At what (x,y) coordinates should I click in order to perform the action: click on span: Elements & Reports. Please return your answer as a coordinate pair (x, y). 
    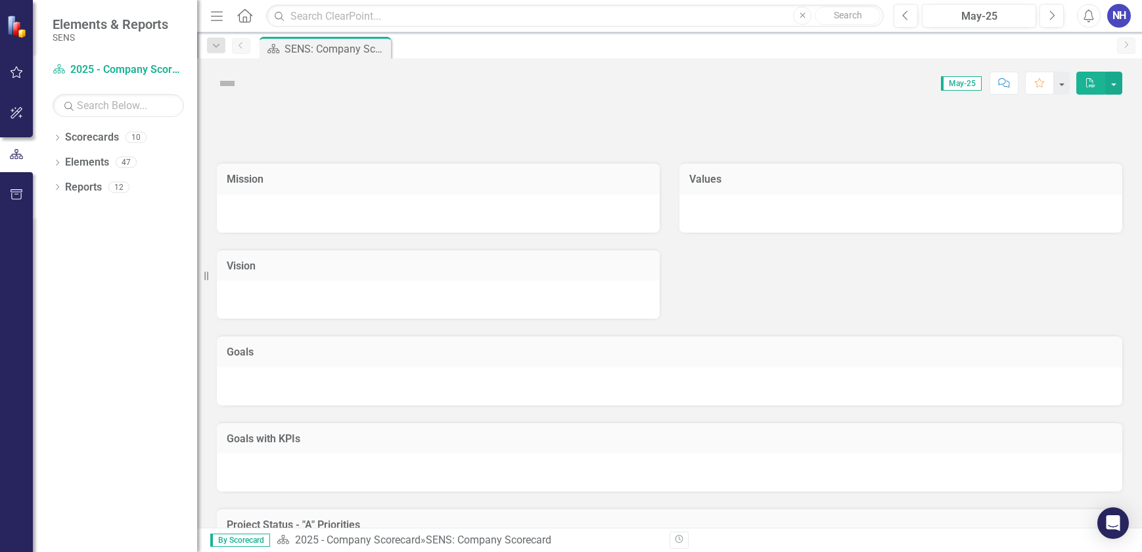
    Looking at the image, I should click on (110, 24).